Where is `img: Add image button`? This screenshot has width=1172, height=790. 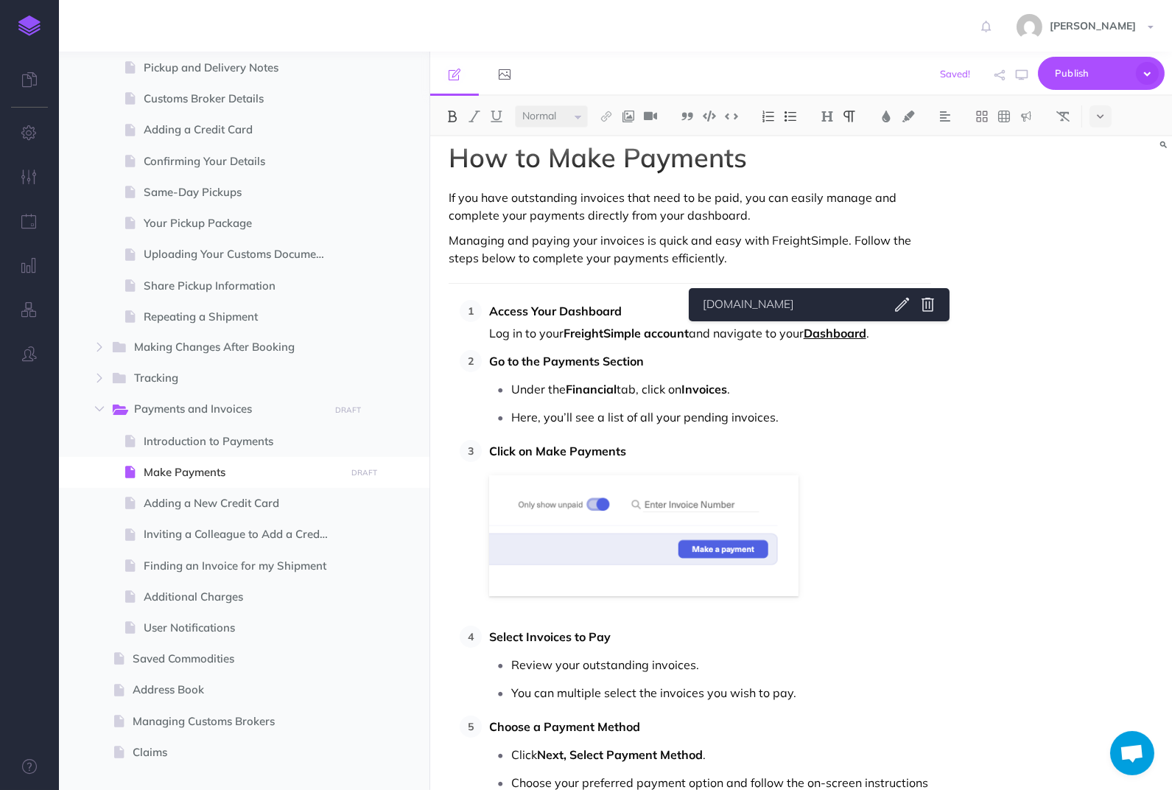 img: Add image button is located at coordinates (628, 116).